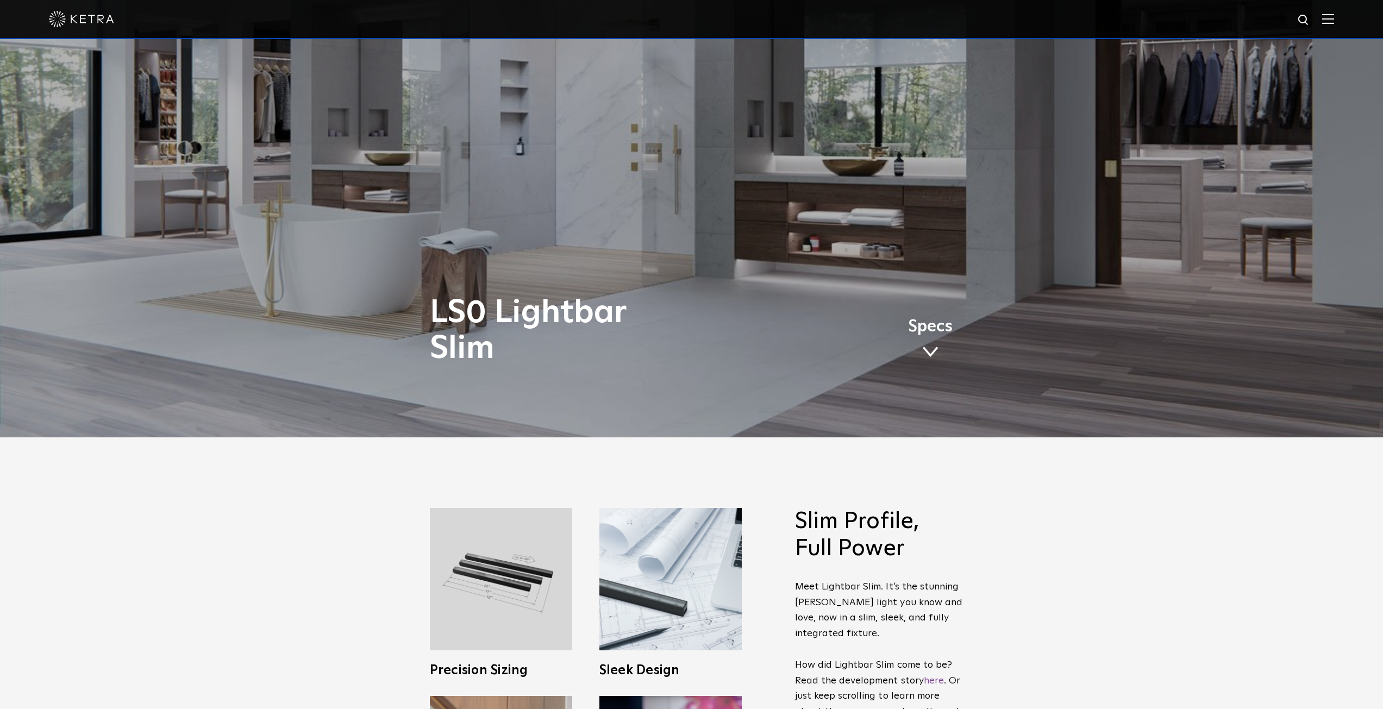  I want to click on h3: Precision Sizing, so click(501, 671).